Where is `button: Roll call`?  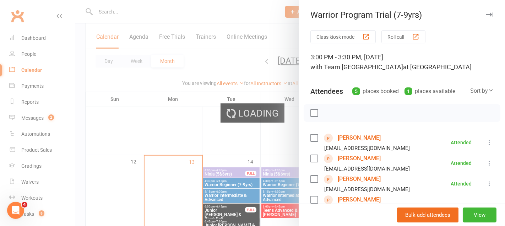
button: Roll call is located at coordinates (404, 37).